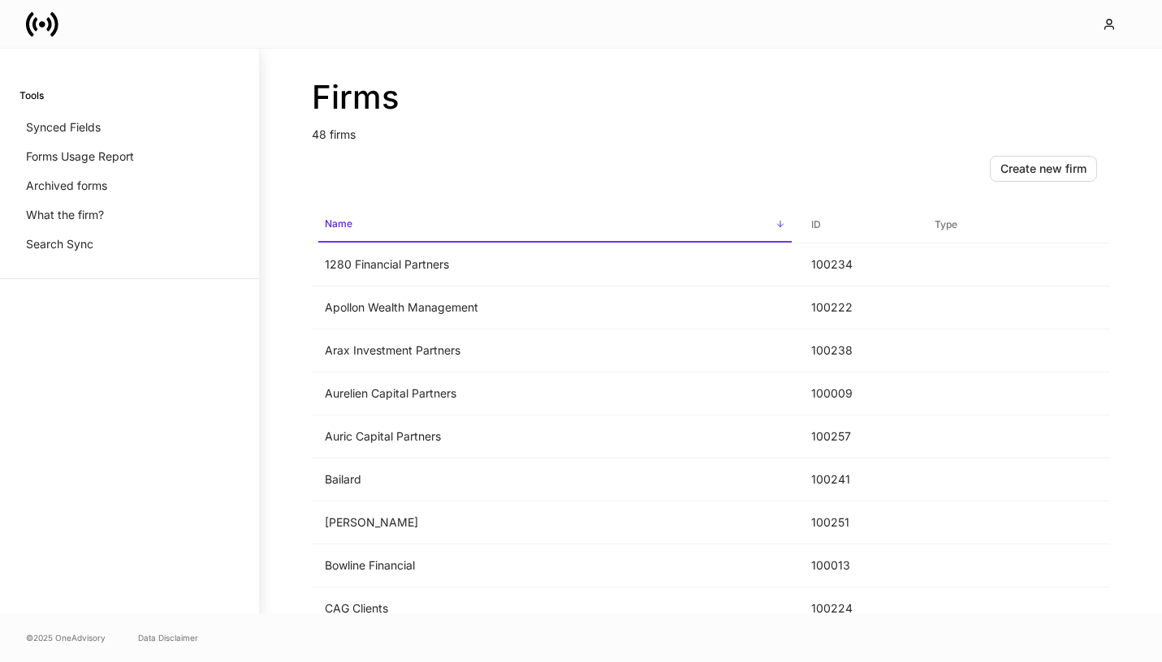 This screenshot has width=1162, height=662. What do you see at coordinates (555, 351) in the screenshot?
I see `td: Arax Investment Partners` at bounding box center [555, 351].